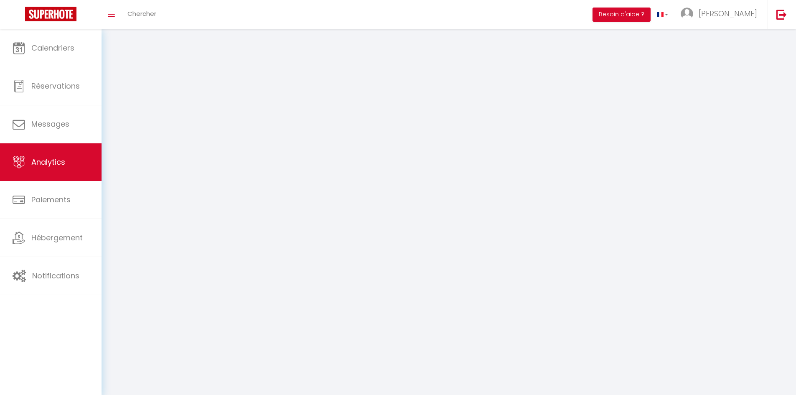 The height and width of the screenshot is (395, 796). What do you see at coordinates (56, 276) in the screenshot?
I see `span: Notifications` at bounding box center [56, 276].